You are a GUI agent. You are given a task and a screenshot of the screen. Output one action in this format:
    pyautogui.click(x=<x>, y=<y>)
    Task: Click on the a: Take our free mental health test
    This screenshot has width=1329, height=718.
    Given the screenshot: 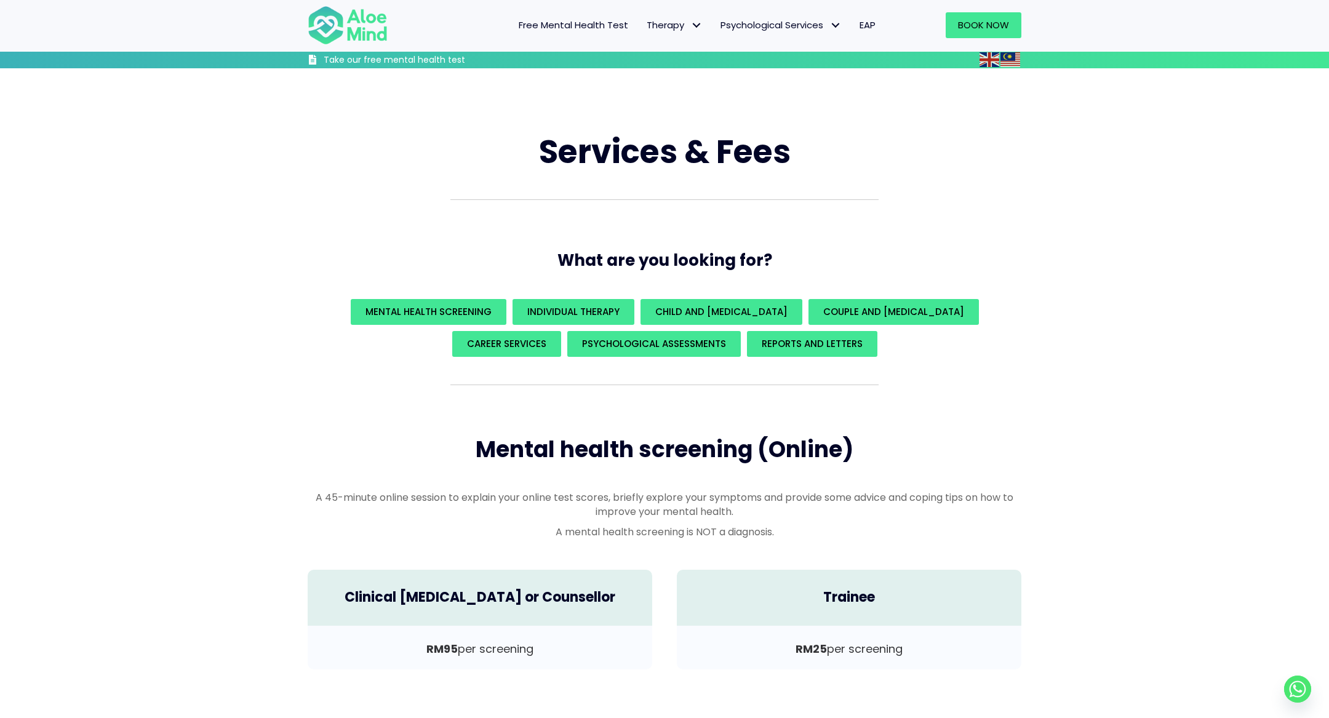 What is the action you would take?
    pyautogui.click(x=419, y=61)
    